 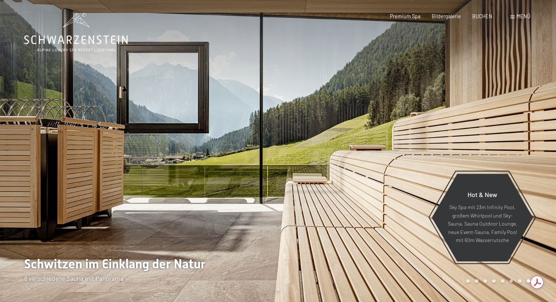 What do you see at coordinates (520, 281) in the screenshot?
I see `div: Carousel Page 7` at bounding box center [520, 281].